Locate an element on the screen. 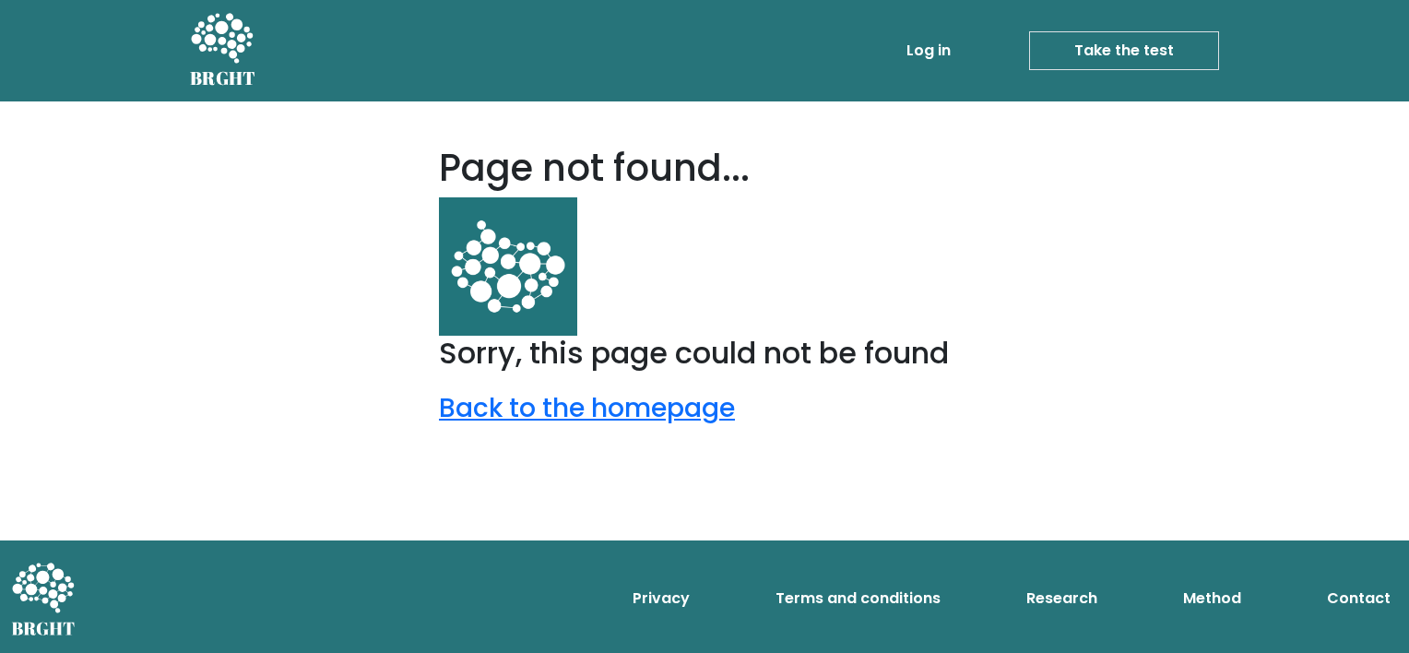  h2: Sorry, this page could not be found is located at coordinates (704, 353).